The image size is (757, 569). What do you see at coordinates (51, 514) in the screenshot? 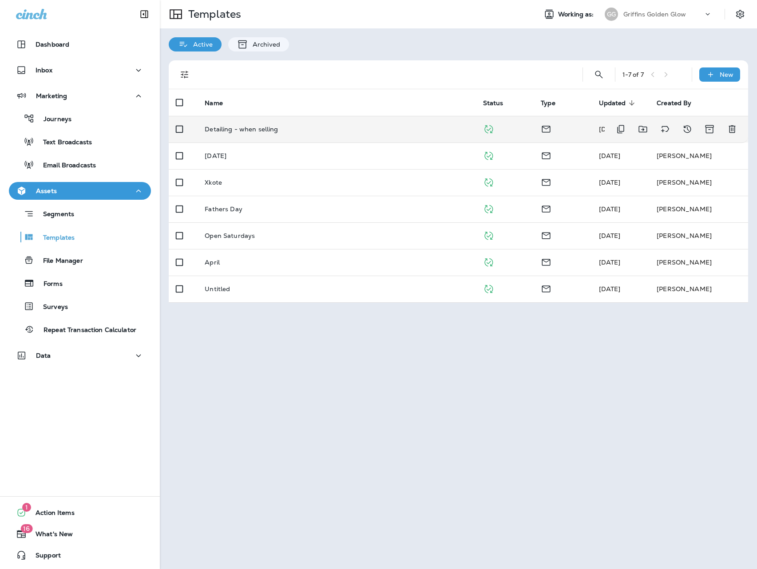
I see `span: Action Items` at bounding box center [51, 514].